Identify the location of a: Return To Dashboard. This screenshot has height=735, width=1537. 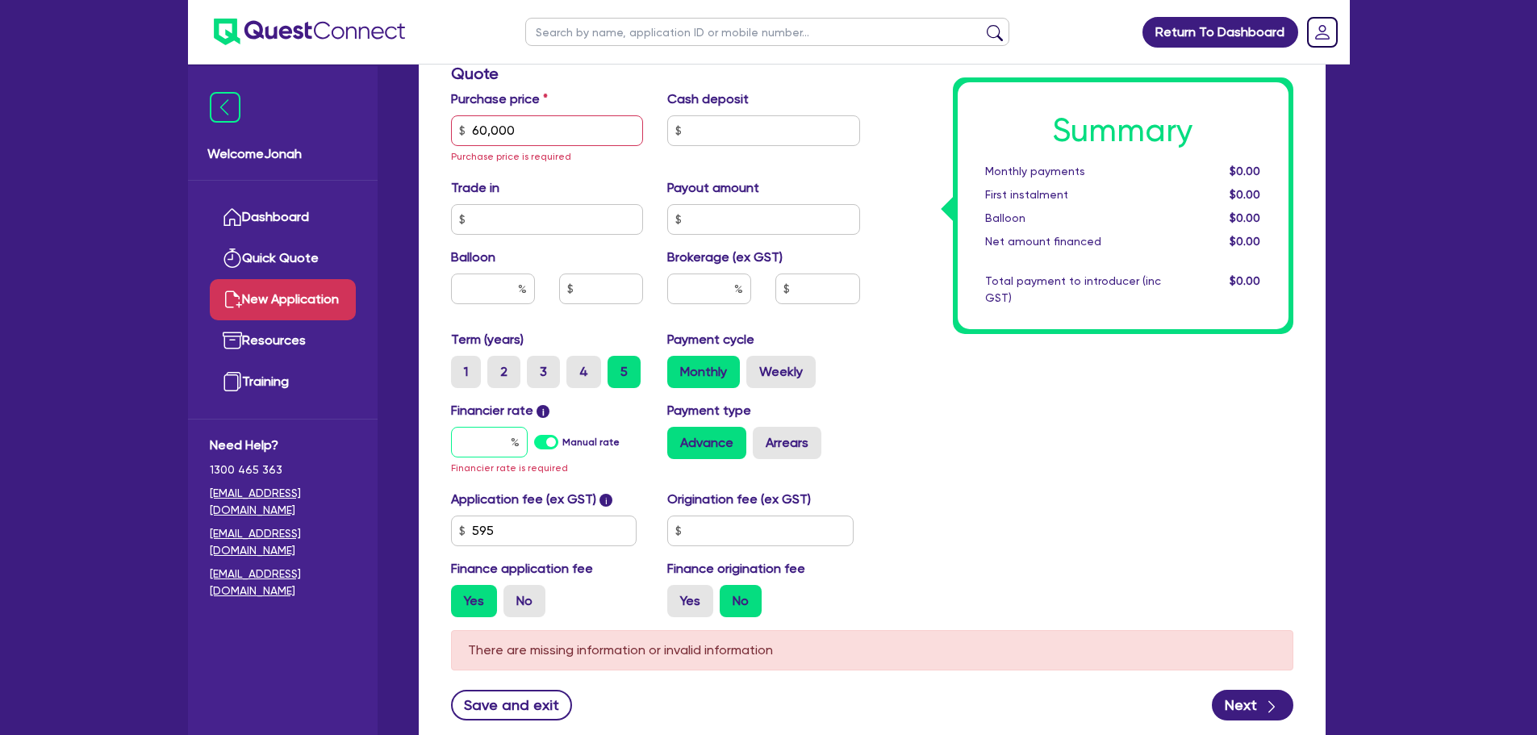
(1220, 32).